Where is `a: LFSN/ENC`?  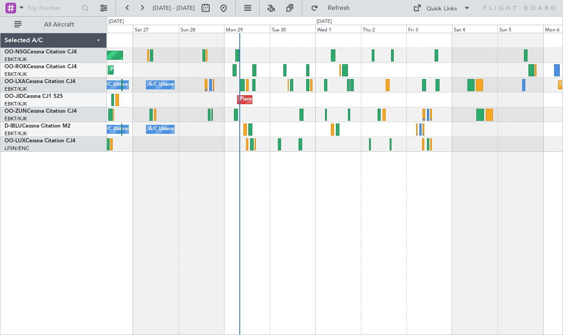 a: LFSN/ENC is located at coordinates (17, 148).